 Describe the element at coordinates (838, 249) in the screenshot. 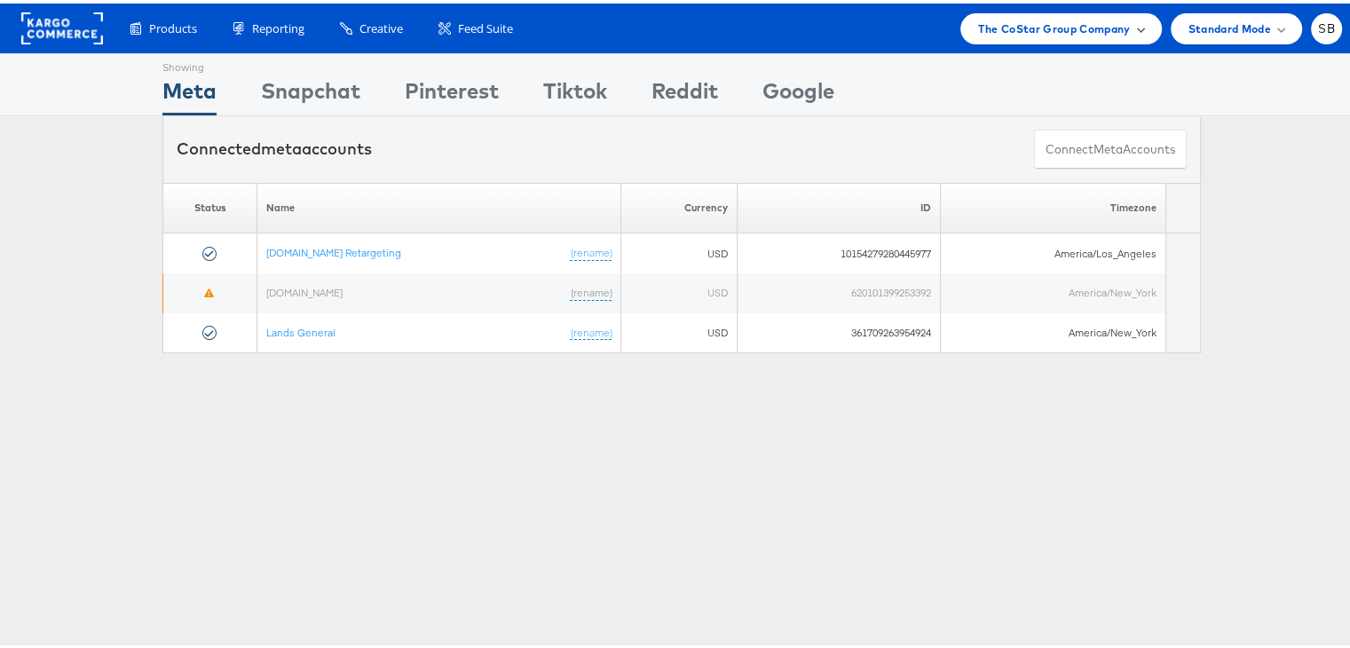

I see `td: 10154279280445977` at that location.